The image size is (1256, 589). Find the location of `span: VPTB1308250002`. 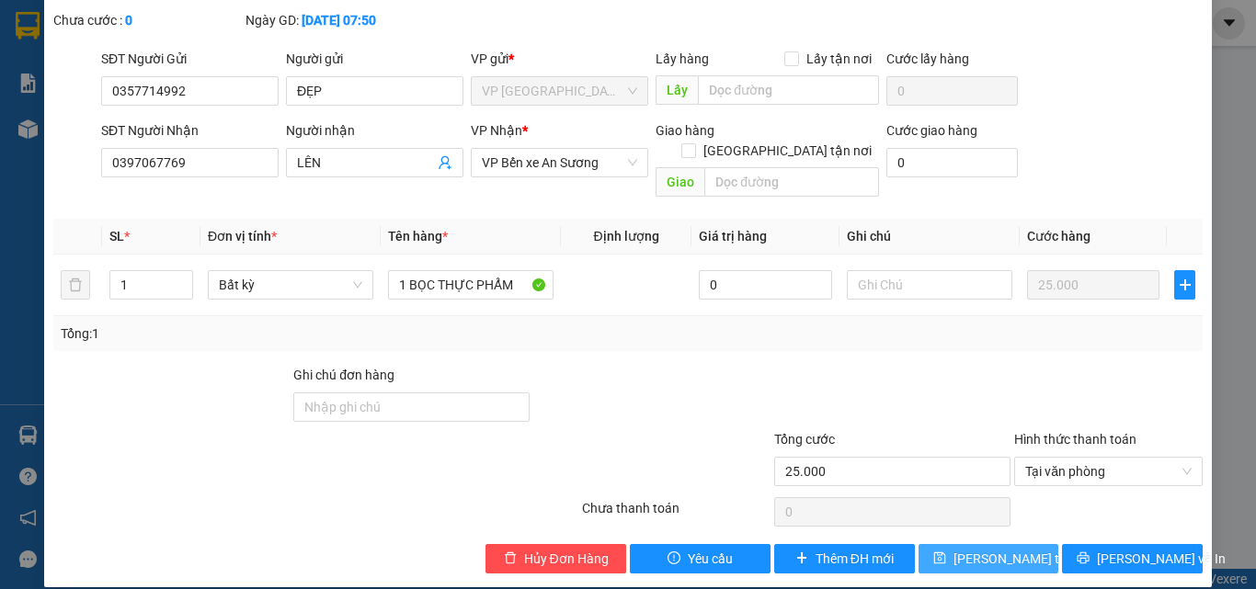

span: VPTB1308250002 is located at coordinates (143, 123).